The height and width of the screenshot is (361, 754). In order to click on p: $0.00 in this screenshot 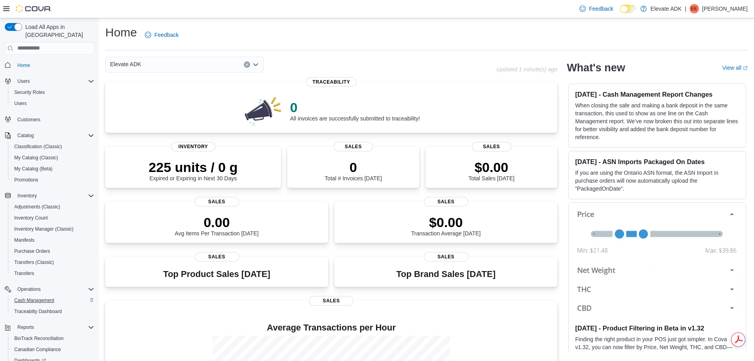, I will do `click(491, 167)`.